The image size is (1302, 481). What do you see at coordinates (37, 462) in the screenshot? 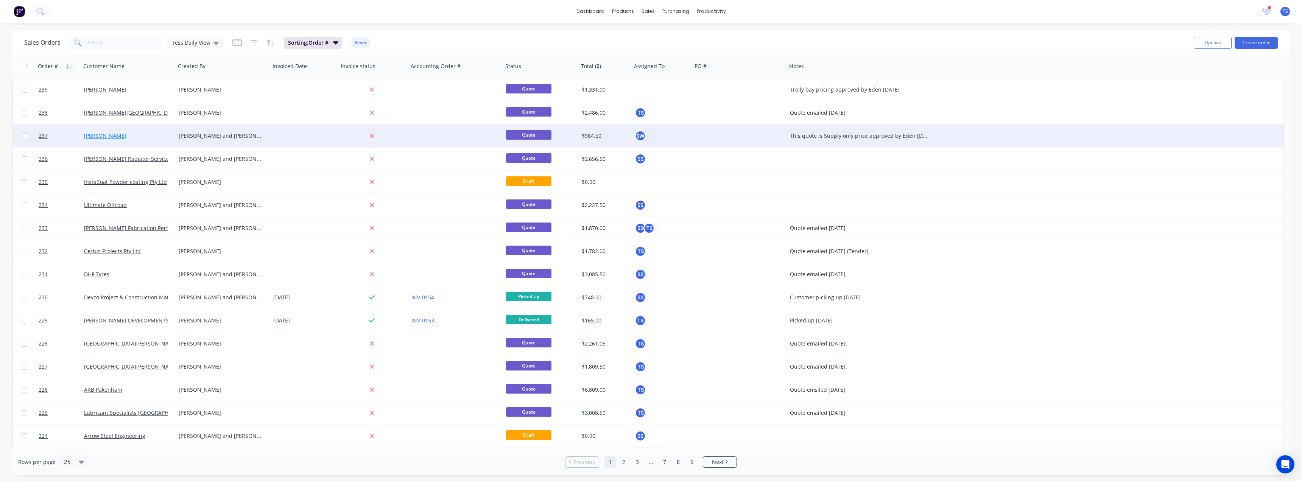
I see `span: Rows per page` at bounding box center [37, 462].